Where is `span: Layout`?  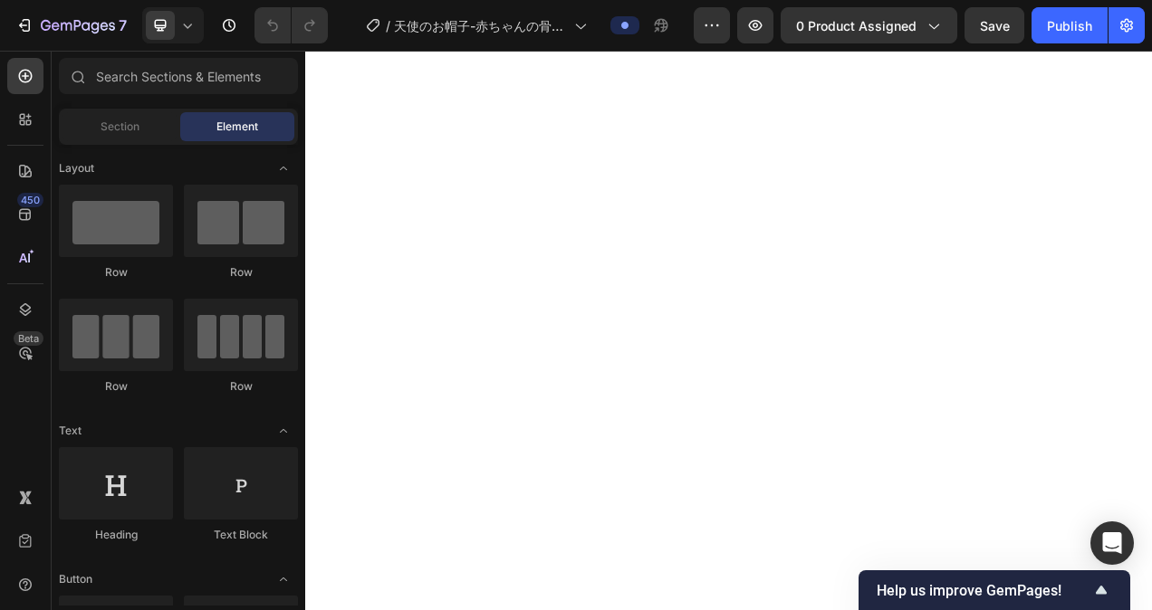
span: Layout is located at coordinates (76, 168).